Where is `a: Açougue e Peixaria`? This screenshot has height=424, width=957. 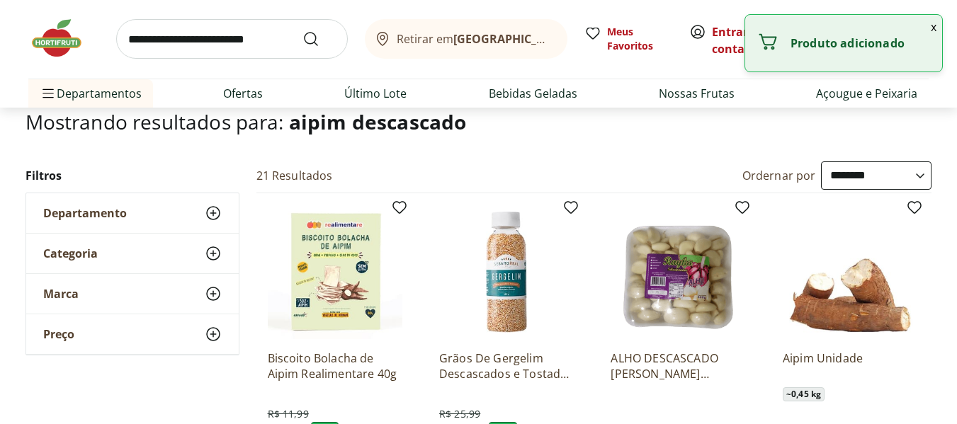
a: Açougue e Peixaria is located at coordinates (867, 94).